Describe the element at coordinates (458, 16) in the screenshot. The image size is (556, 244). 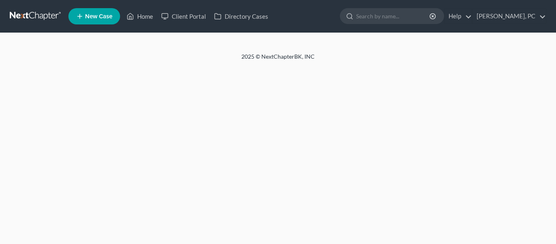
I see `a: Help` at that location.